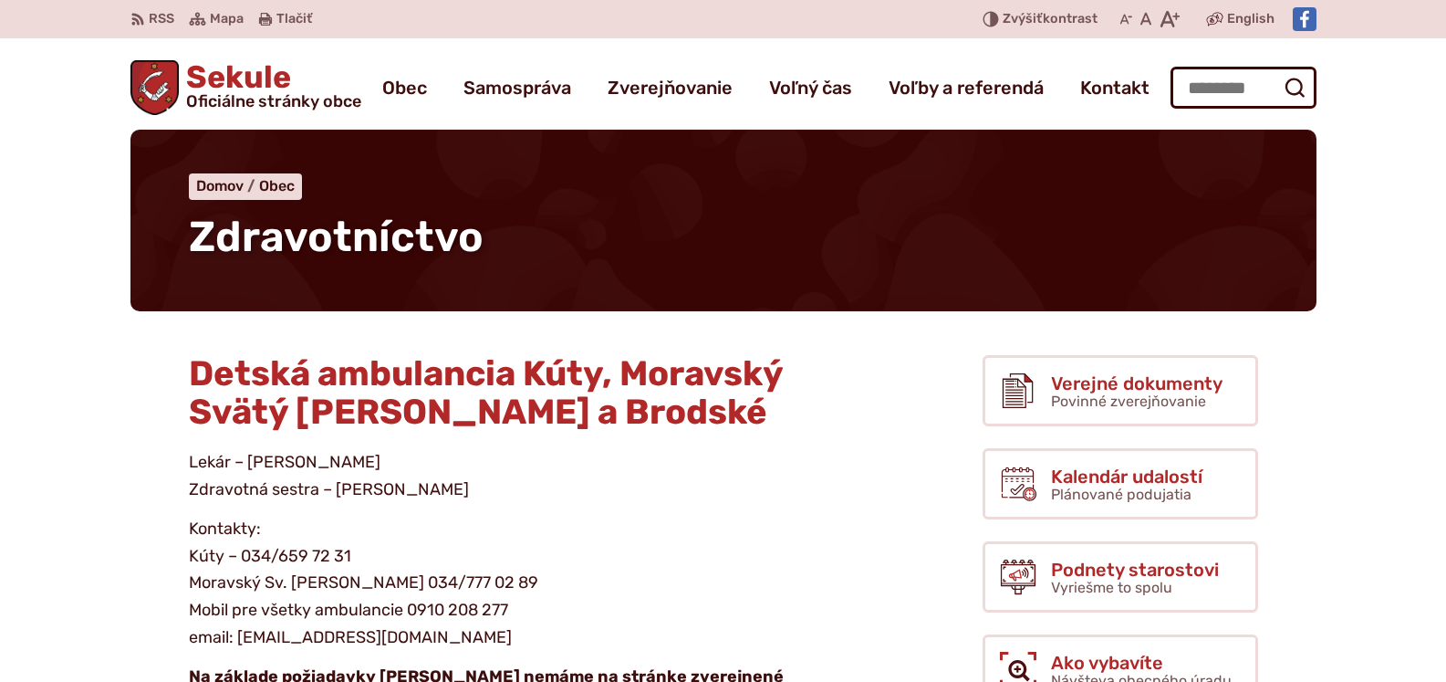 Image resolution: width=1446 pixels, height=682 pixels. Describe the element at coordinates (517, 88) in the screenshot. I see `span: Samospráva` at that location.